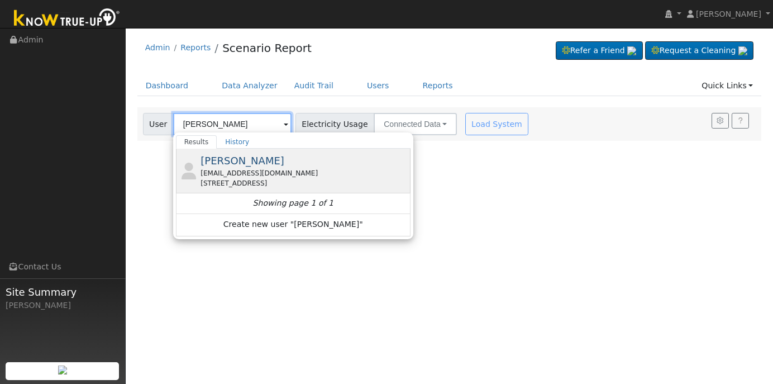 The width and height of the screenshot is (773, 384). What do you see at coordinates (158, 47) in the screenshot?
I see `a: Admin` at bounding box center [158, 47].